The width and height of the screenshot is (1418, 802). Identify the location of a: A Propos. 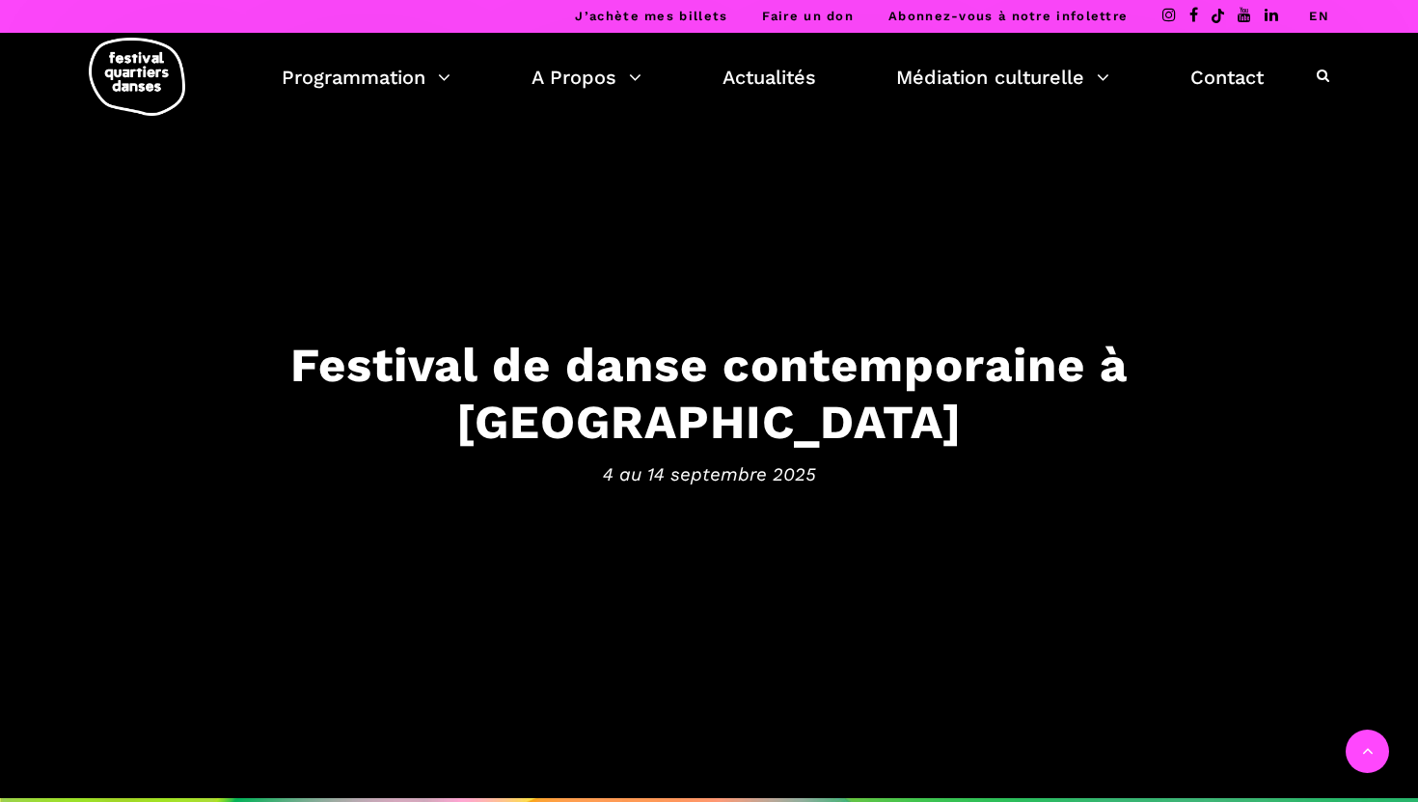
(587, 77).